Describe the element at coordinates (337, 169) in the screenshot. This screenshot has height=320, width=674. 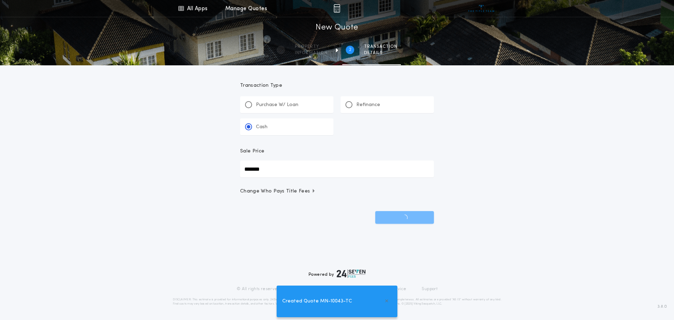
I see `input: Sale Price` at that location.